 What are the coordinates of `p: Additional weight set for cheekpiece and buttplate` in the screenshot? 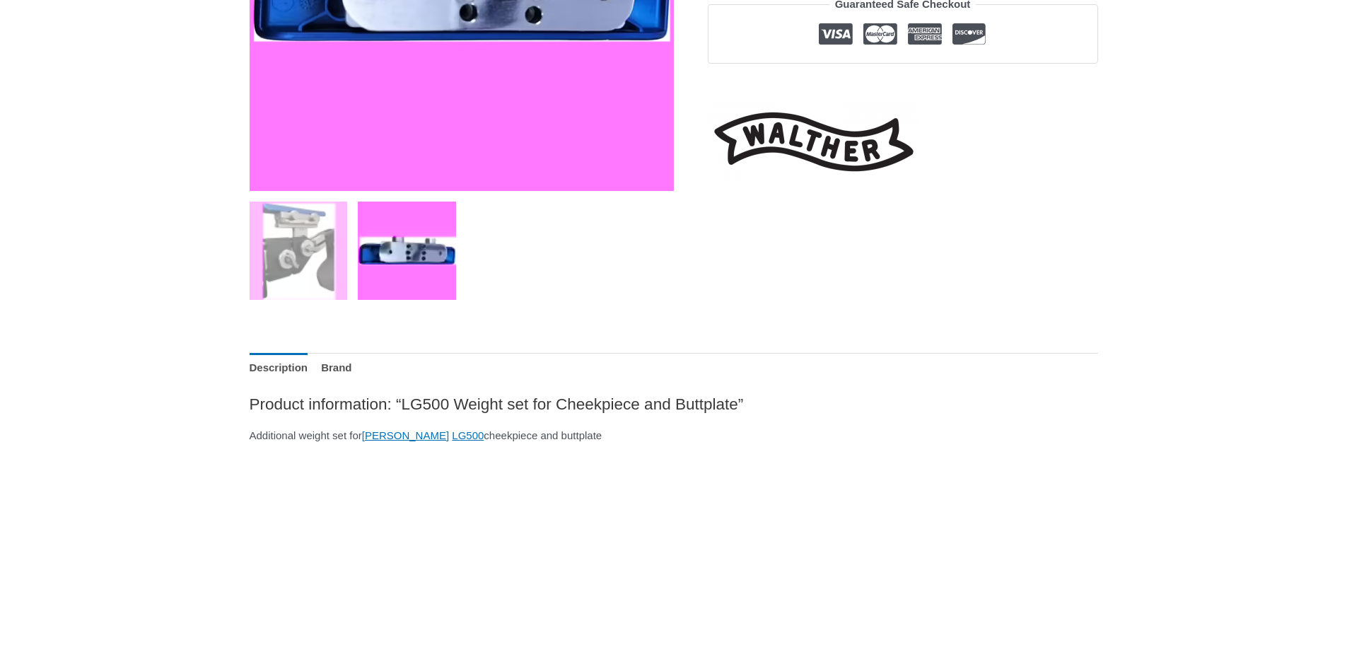 It's located at (674, 435).